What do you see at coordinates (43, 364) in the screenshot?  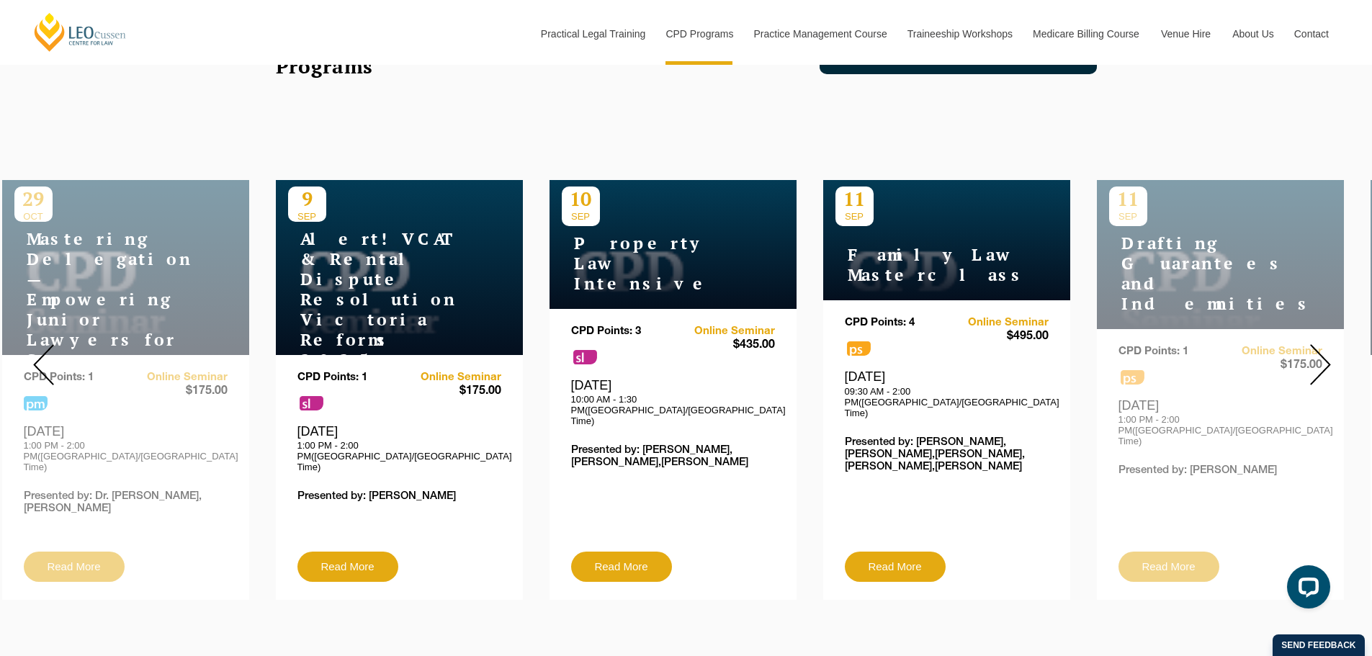 I see `img: Prev` at bounding box center [43, 364].